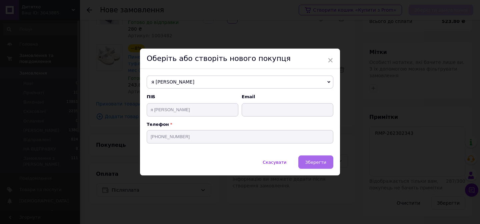 This screenshot has width=480, height=224. Describe the element at coordinates (316, 162) in the screenshot. I see `button: Зберегти` at that location.